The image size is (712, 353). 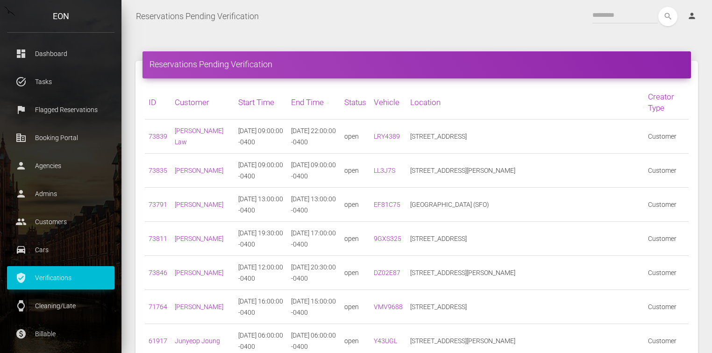 I want to click on p: Booking Portal, so click(x=61, y=138).